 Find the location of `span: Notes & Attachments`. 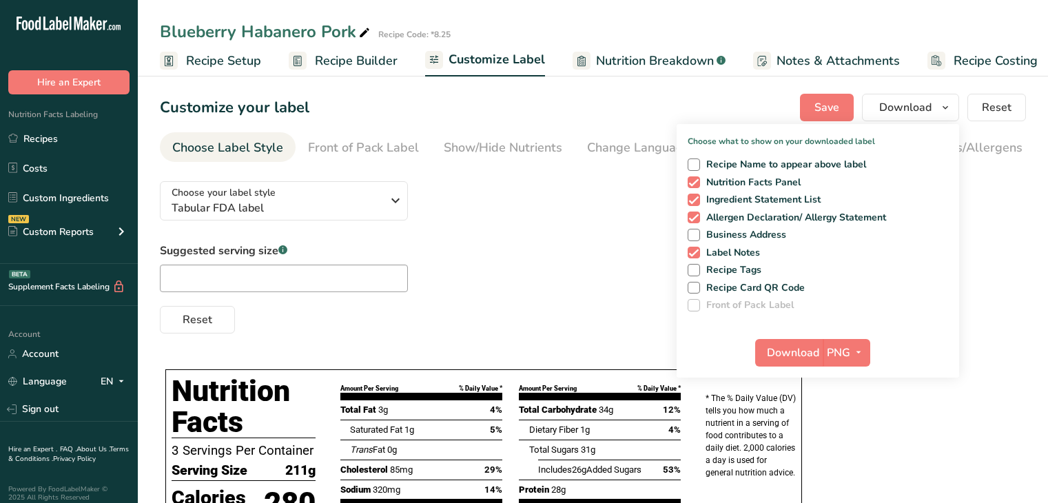

span: Notes & Attachments is located at coordinates (838, 61).